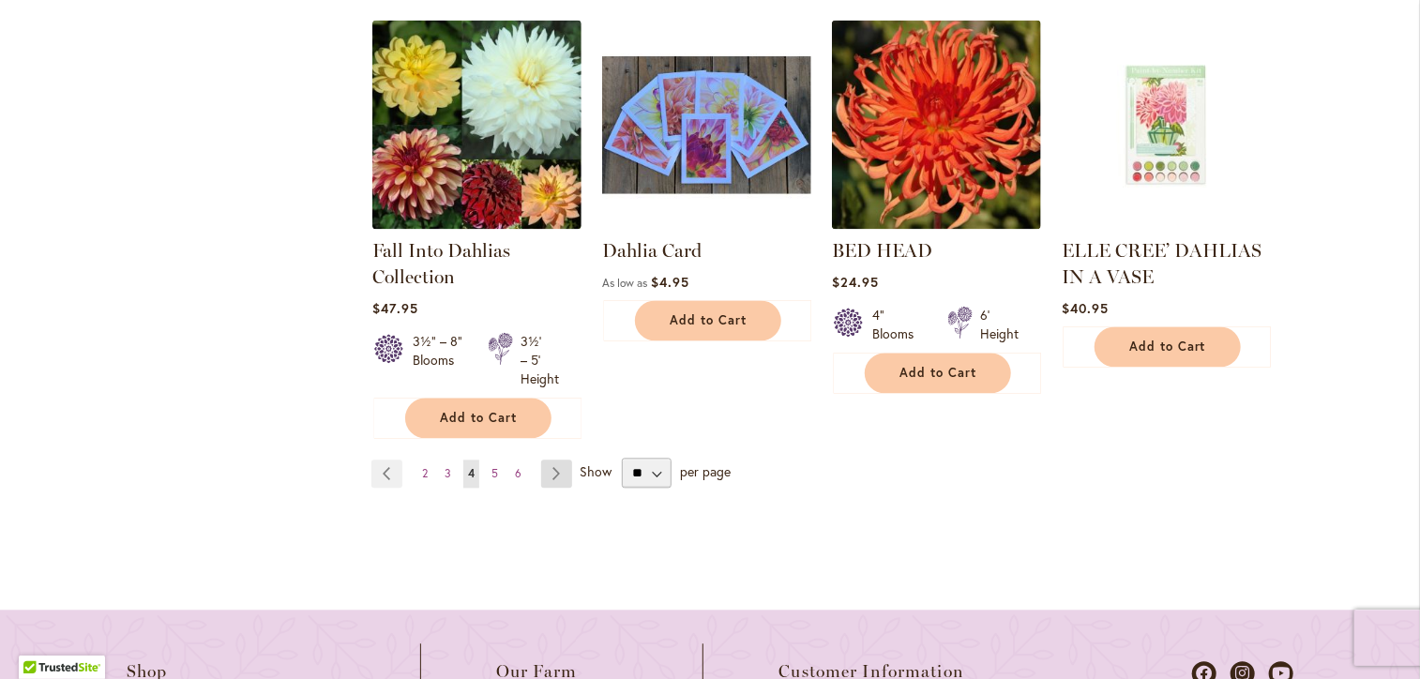  What do you see at coordinates (855, 281) in the screenshot?
I see `span: $24.95` at bounding box center [855, 281].